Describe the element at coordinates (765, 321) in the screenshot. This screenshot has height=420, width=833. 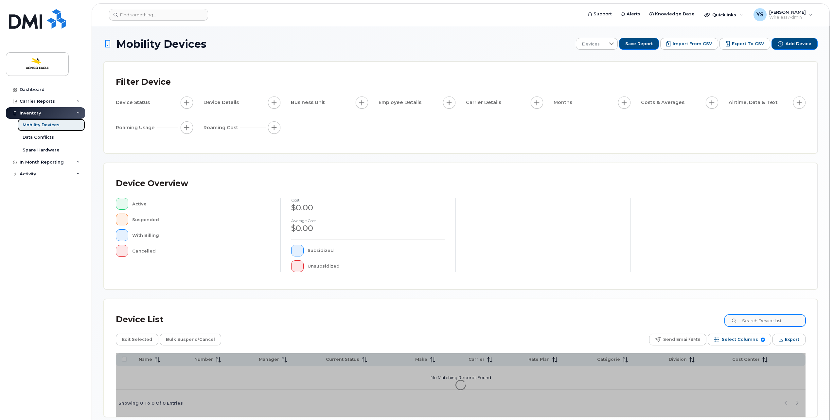
I see `input: Search Device List ...` at that location.